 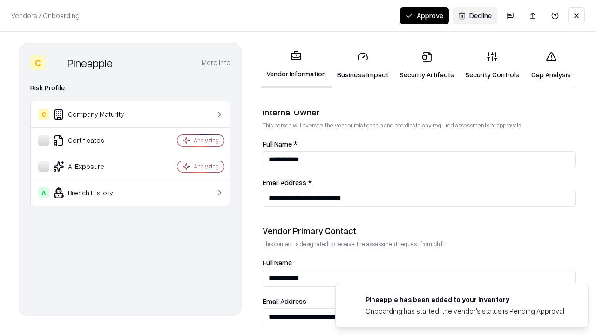 What do you see at coordinates (94, 167) in the screenshot?
I see `div: AI Exposure` at bounding box center [94, 167].